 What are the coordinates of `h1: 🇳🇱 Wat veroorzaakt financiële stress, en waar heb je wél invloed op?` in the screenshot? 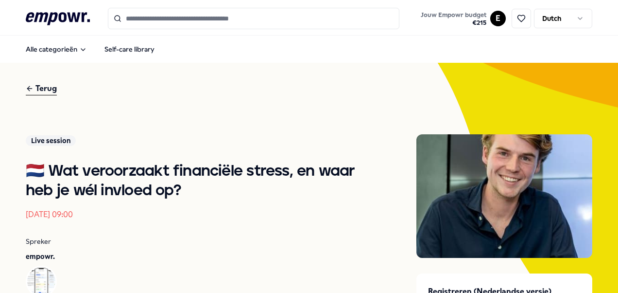 It's located at (202, 181).